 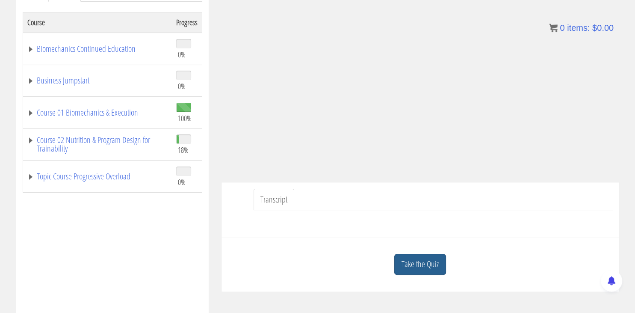 I want to click on a: Course 01 Biomechanics & Execution, so click(x=98, y=113).